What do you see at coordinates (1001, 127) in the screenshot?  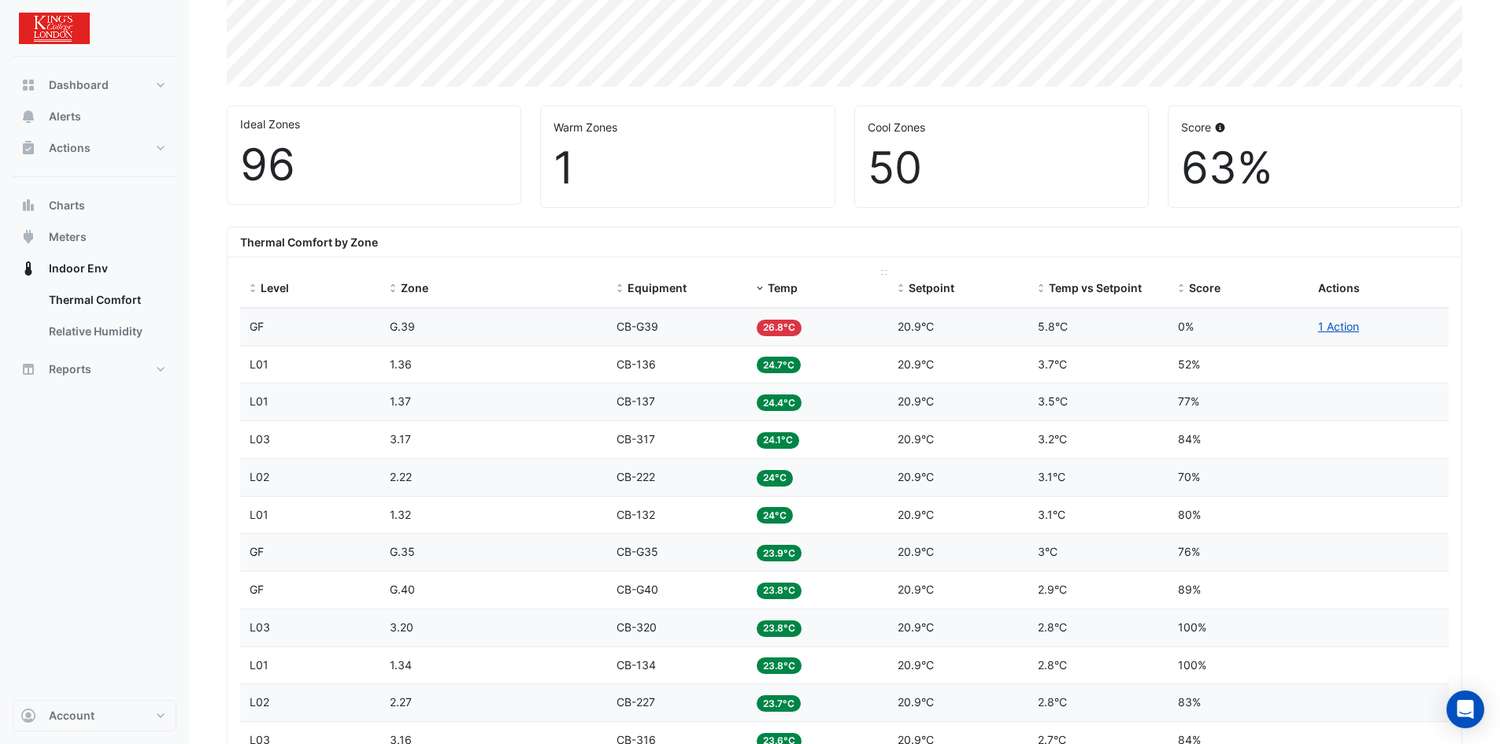 I see `div: Cool Zones` at bounding box center [1001, 127].